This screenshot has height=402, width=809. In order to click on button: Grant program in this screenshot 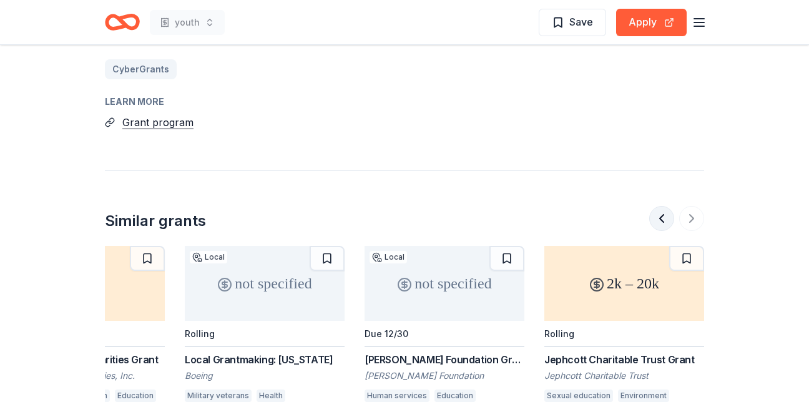, I will do `click(158, 122)`.